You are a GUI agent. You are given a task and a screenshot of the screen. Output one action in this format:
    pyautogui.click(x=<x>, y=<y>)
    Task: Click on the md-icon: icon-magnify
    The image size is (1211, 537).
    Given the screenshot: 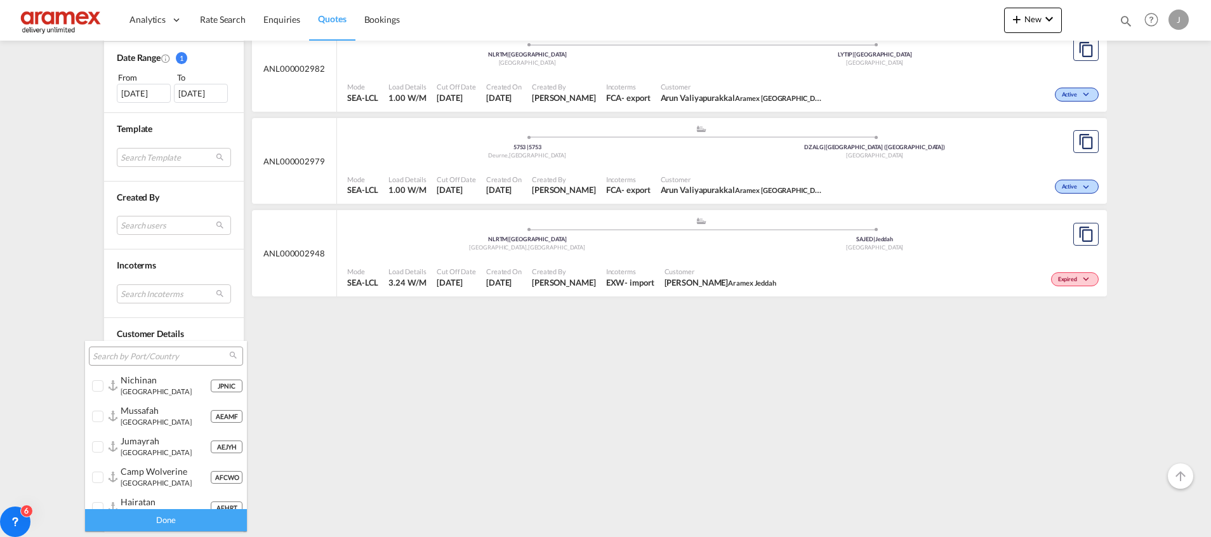 What is the action you would take?
    pyautogui.click(x=233, y=355)
    